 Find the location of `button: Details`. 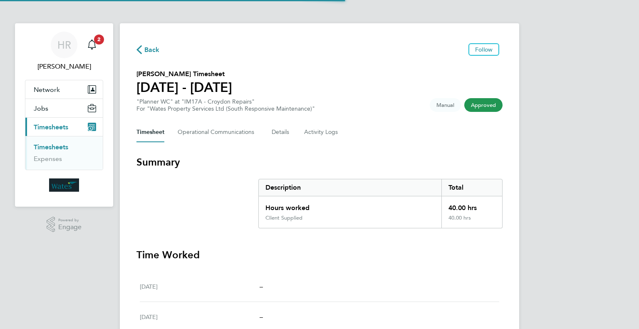

button: Details is located at coordinates (281, 132).